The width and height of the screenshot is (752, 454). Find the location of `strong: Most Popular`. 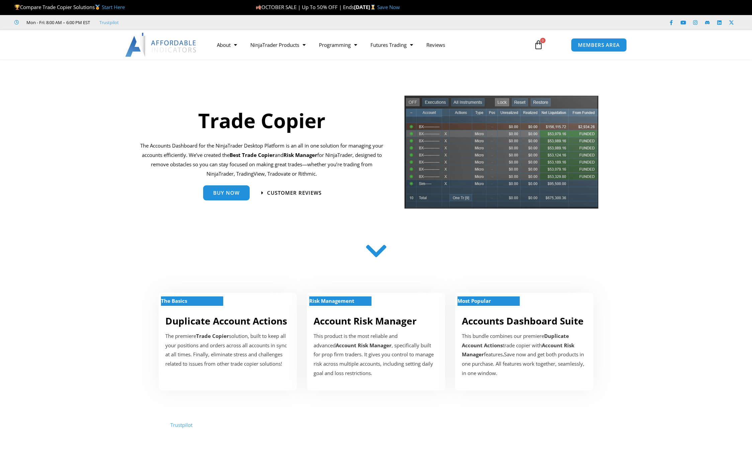

strong: Most Popular is located at coordinates (474, 301).